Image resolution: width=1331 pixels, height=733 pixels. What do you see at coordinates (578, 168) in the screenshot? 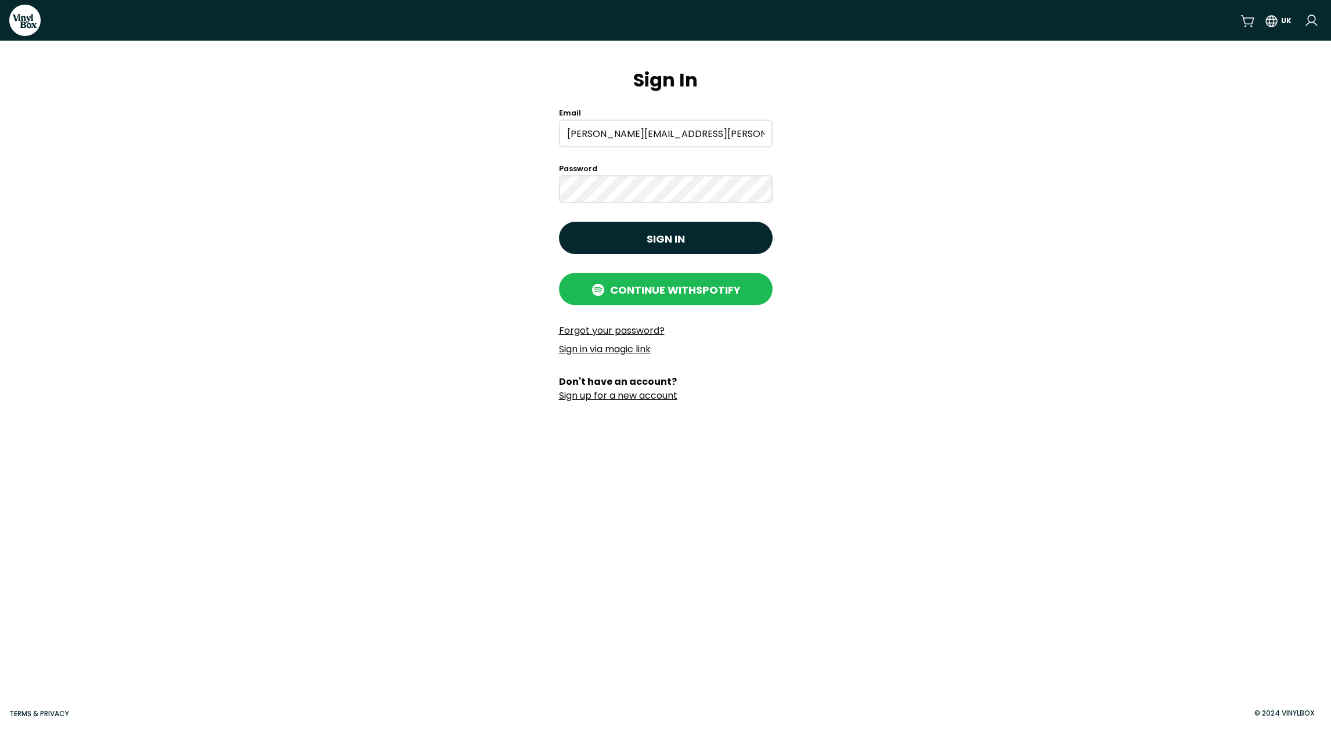
I see `label: Password` at bounding box center [578, 168].